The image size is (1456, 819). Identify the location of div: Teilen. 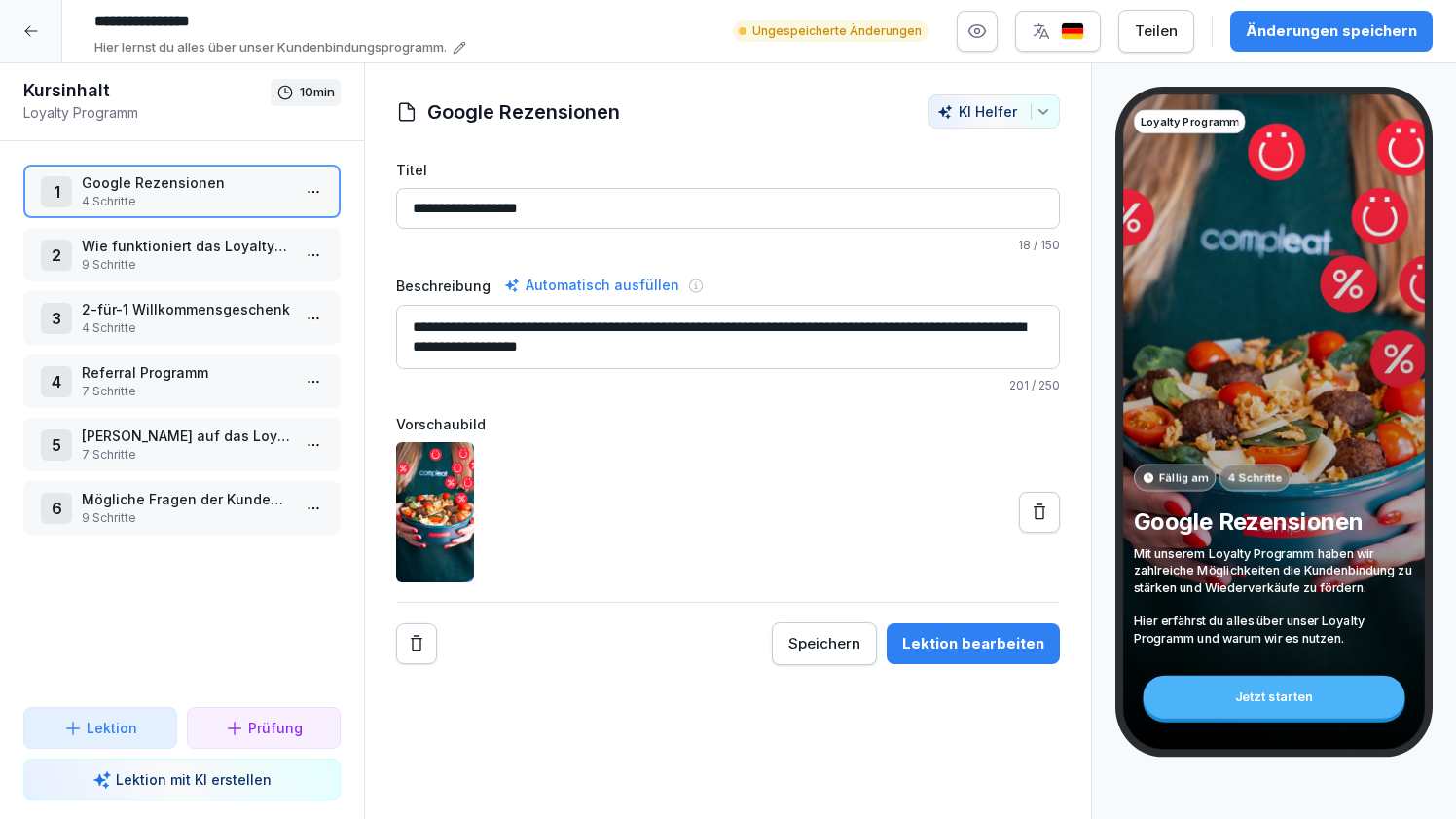
(1156, 31).